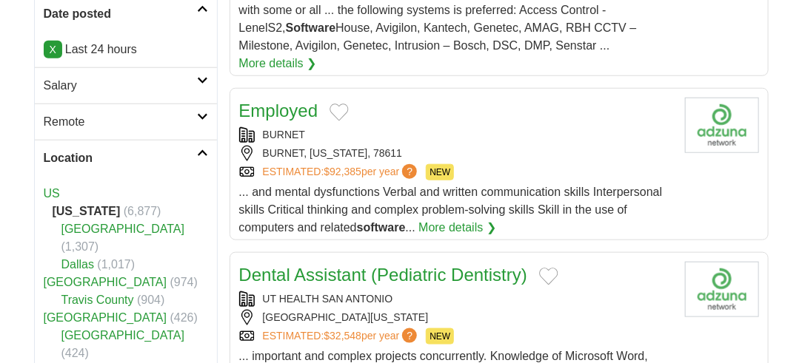  Describe the element at coordinates (722, 125) in the screenshot. I see `img: Company logo` at that location.